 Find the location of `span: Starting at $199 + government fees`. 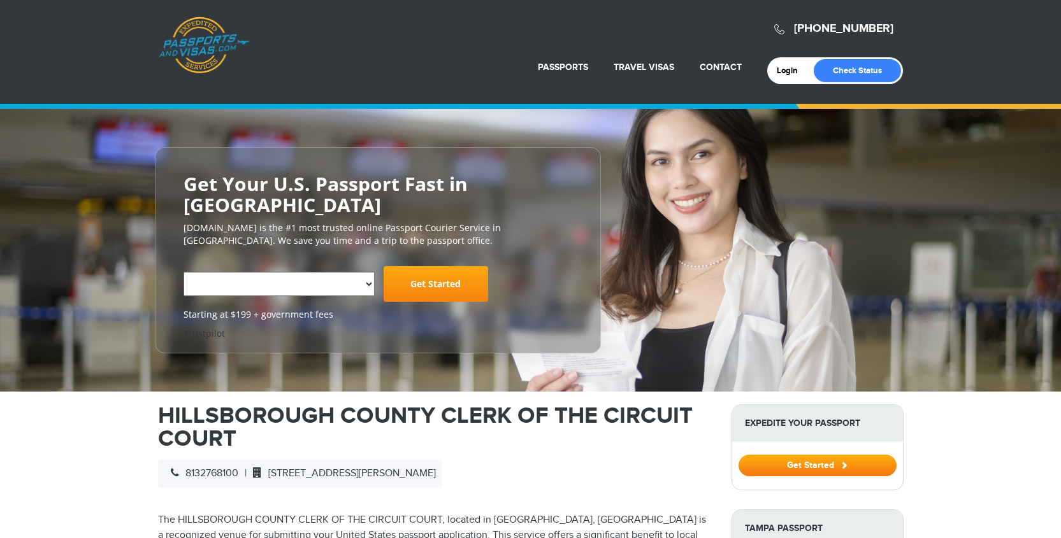

span: Starting at $199 + government fees is located at coordinates (378, 315).